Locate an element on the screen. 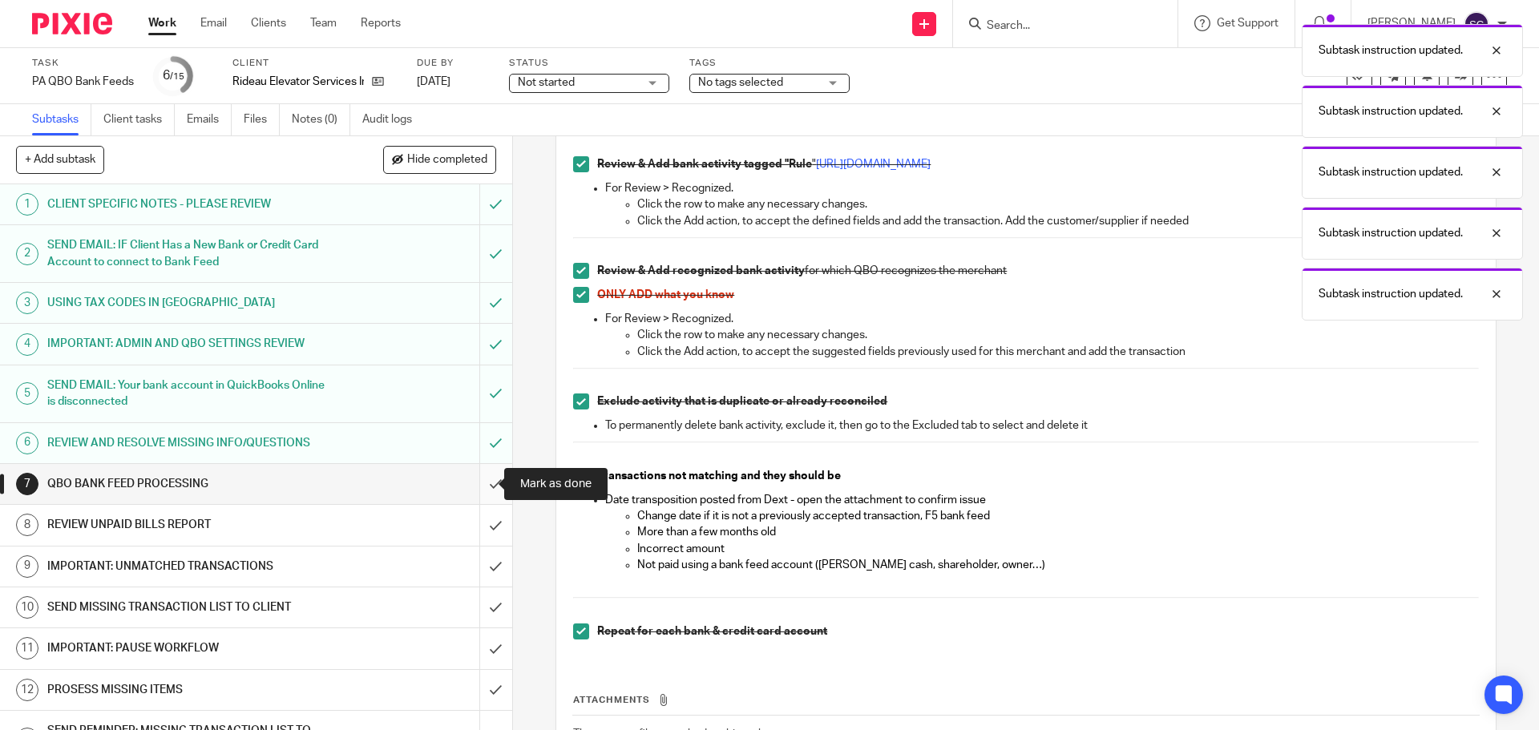  h1: IMPORTANT: UNMATCHED TRANSACTIONS is located at coordinates (186, 567).